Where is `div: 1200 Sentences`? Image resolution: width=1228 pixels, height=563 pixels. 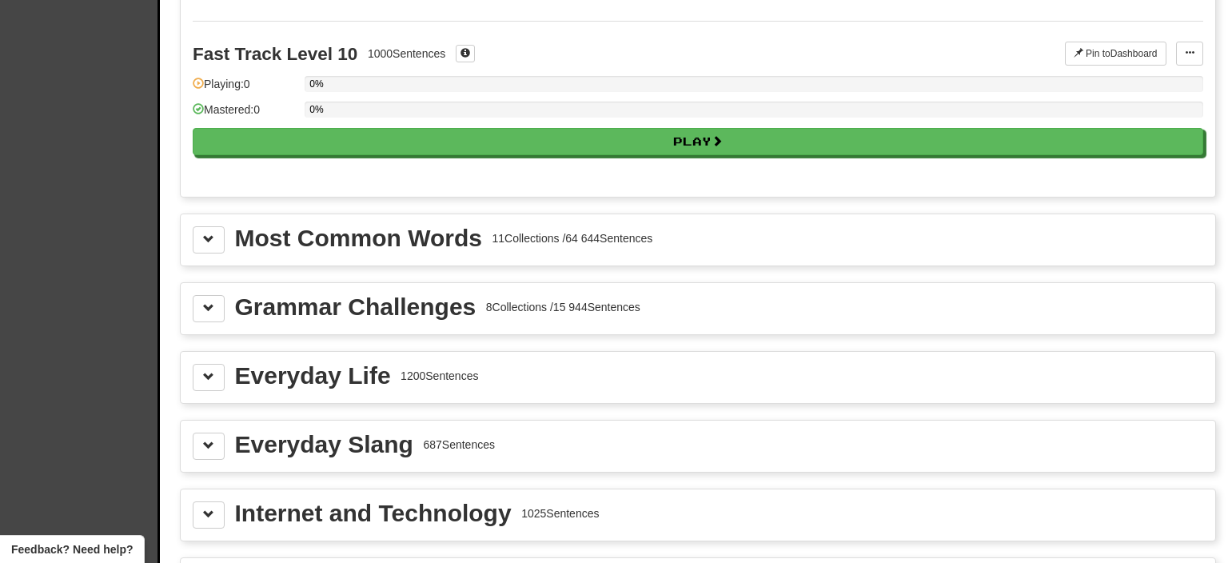
div: 1200 Sentences is located at coordinates (439, 376).